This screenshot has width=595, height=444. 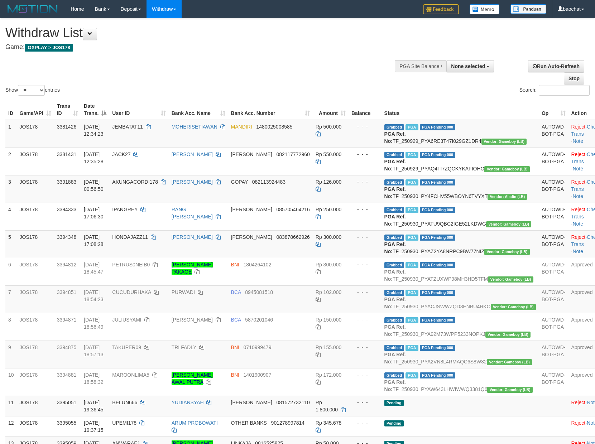 What do you see at coordinates (329, 265) in the screenshot?
I see `span: Rp 300.000` at bounding box center [329, 265].